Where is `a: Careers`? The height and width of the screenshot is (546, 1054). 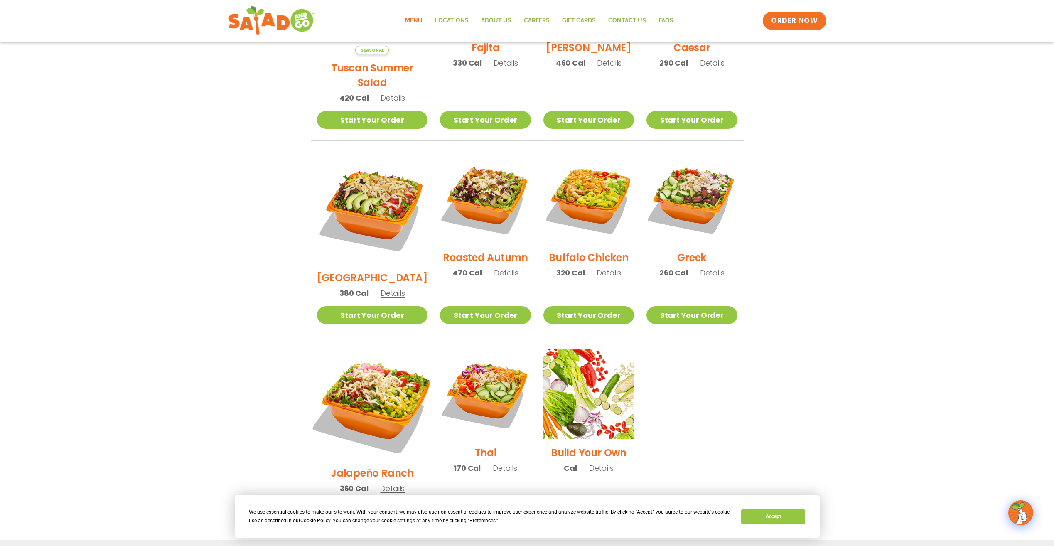
a: Careers is located at coordinates (537, 21).